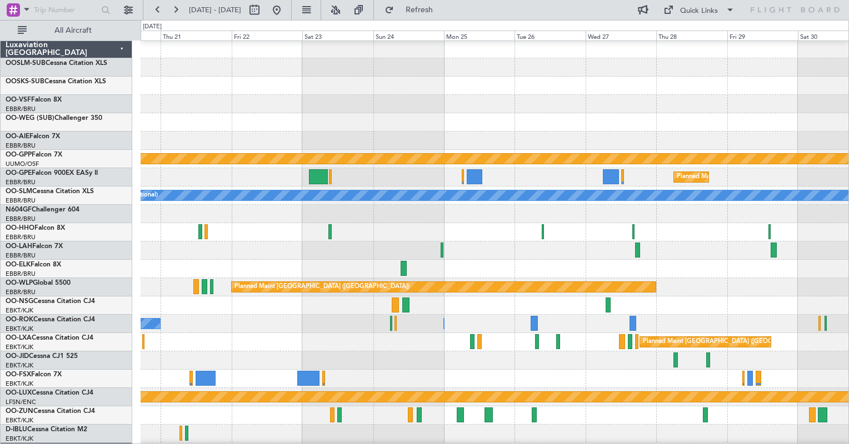 This screenshot has height=444, width=849. Describe the element at coordinates (17, 137) in the screenshot. I see `span: OO-AIE` at that location.